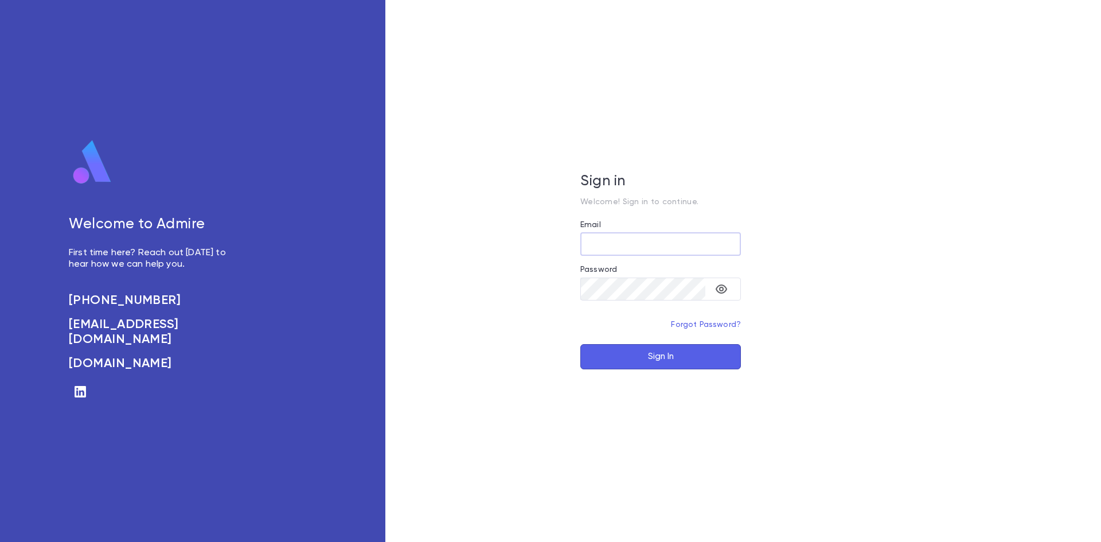  What do you see at coordinates (92, 162) in the screenshot?
I see `img: logo` at bounding box center [92, 162].